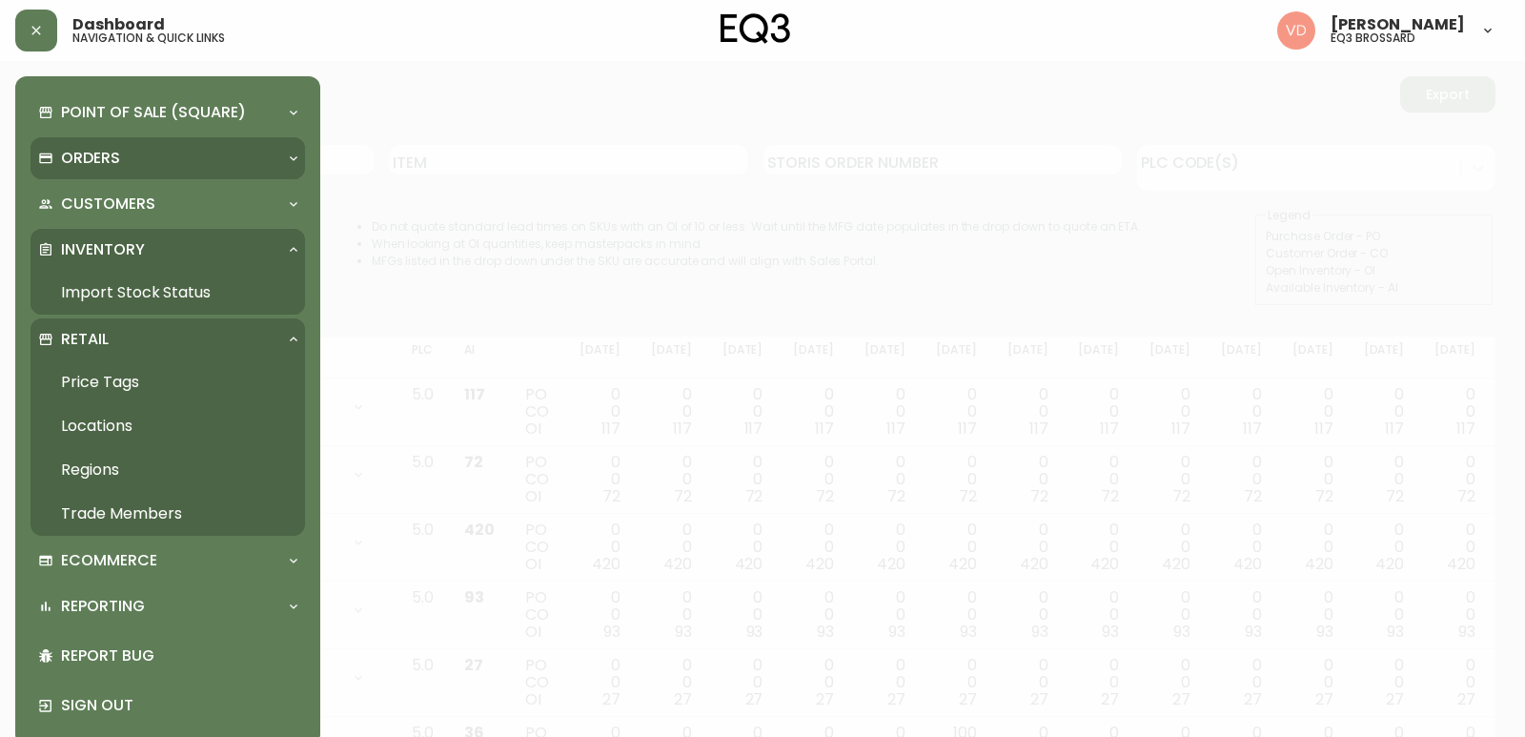  What do you see at coordinates (109, 560) in the screenshot?
I see `p: Ecommerce` at bounding box center [109, 560].